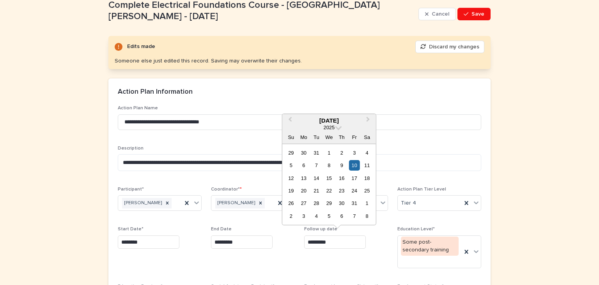  Describe the element at coordinates (329, 165) in the screenshot. I see `div: Choose Wednesday, January 8th, 2025` at that location.